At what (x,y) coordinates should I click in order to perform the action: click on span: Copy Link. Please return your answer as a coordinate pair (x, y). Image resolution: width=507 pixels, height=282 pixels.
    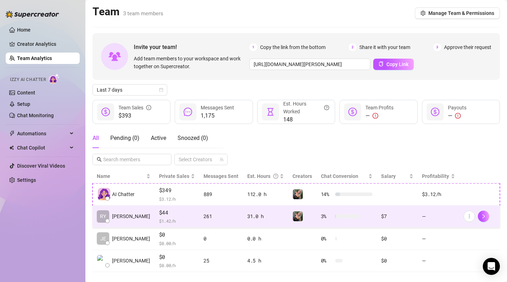
    Looking at the image, I should click on (397, 64).